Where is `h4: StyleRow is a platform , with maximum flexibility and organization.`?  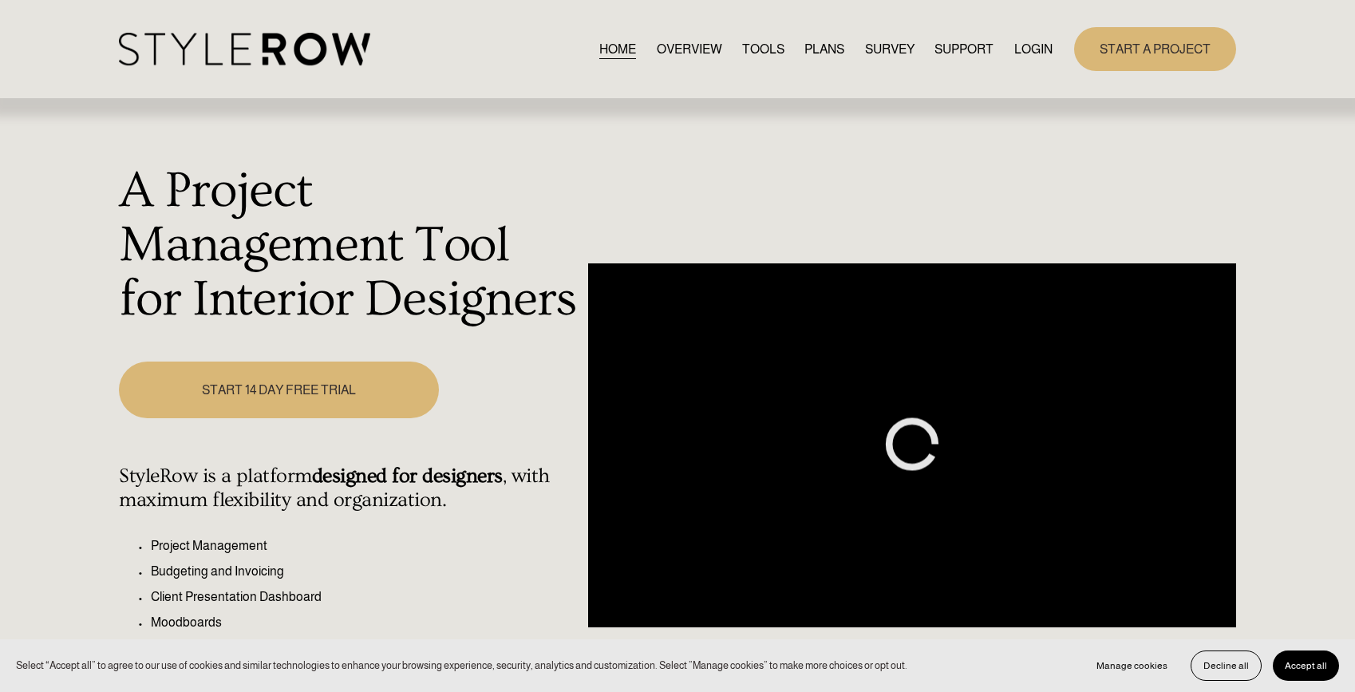
h4: StyleRow is a platform , with maximum flexibility and organization. is located at coordinates (349, 488).